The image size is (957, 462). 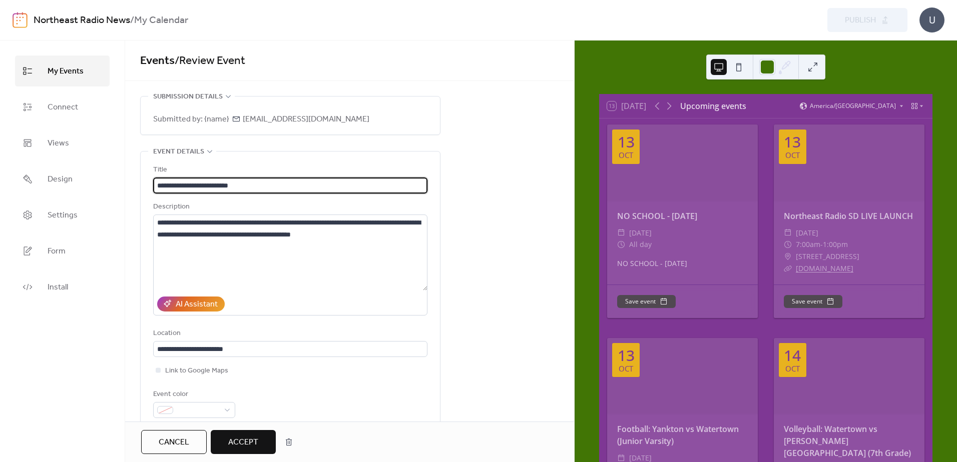 What do you see at coordinates (808, 245) in the screenshot?
I see `span: 7:00am` at bounding box center [808, 245].